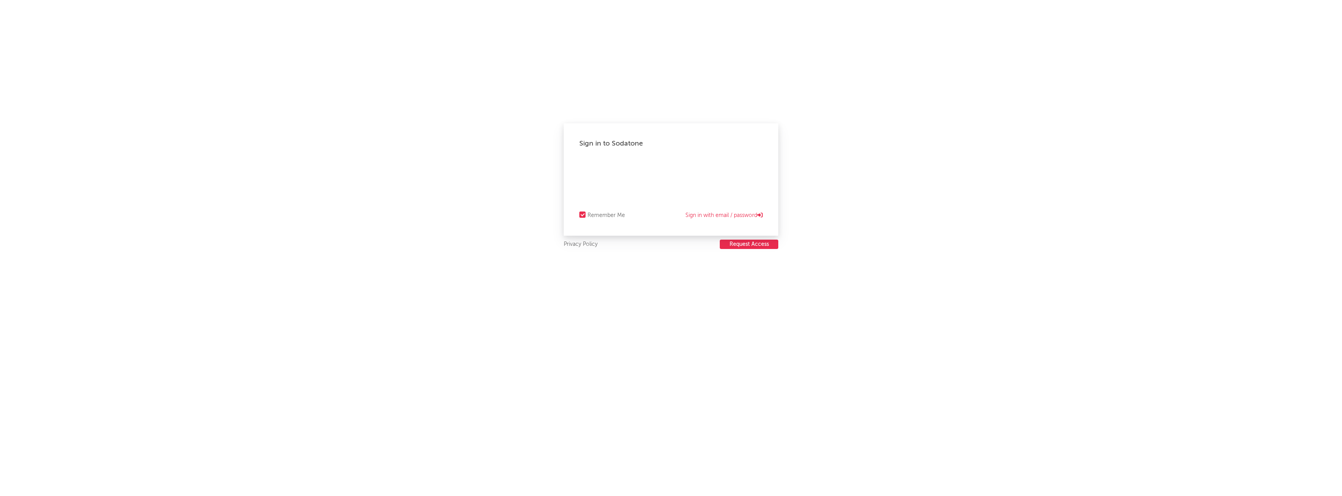  I want to click on a: Request Access, so click(749, 244).